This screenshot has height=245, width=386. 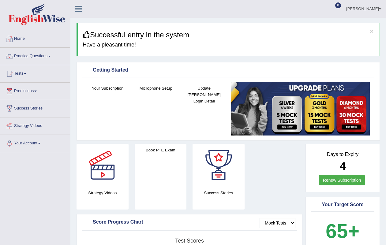 I want to click on a: Practice Questions, so click(x=35, y=55).